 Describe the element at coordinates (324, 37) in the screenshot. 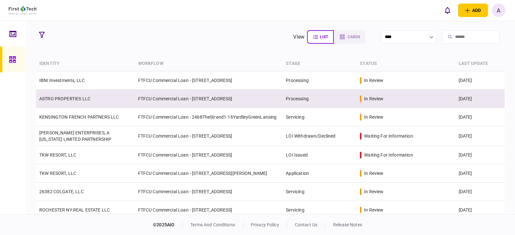

I see `span: list` at that location.